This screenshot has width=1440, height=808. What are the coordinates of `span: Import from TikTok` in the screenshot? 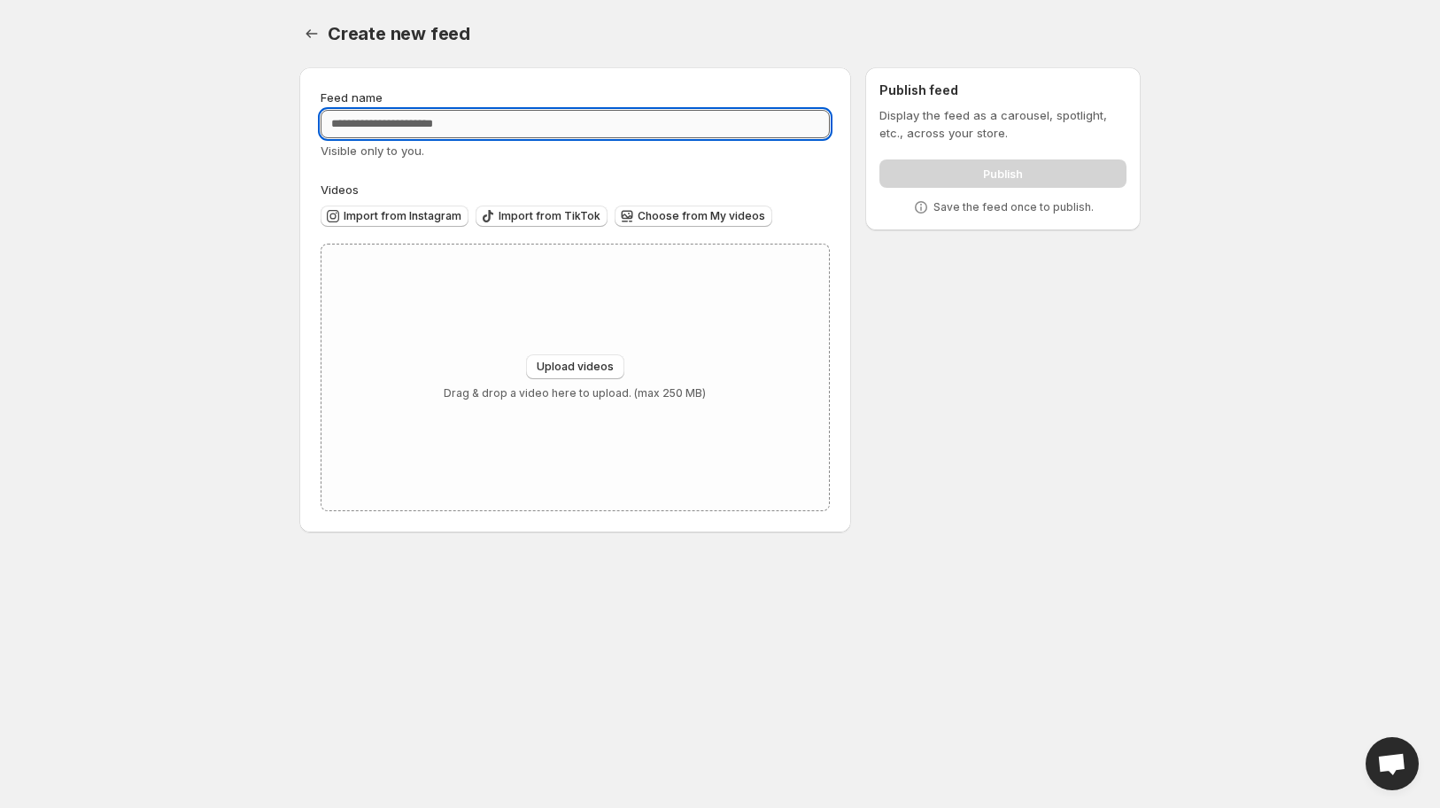 It's located at (549, 216).